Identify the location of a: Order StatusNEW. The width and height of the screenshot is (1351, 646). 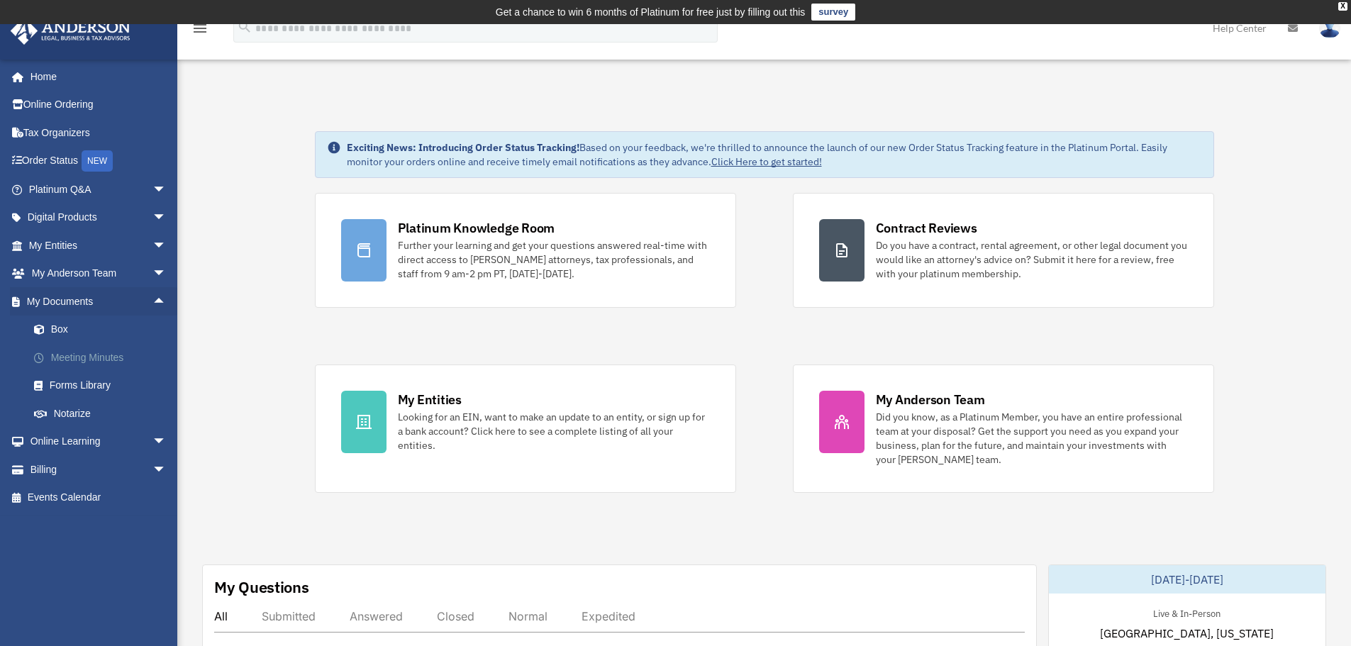
(99, 161).